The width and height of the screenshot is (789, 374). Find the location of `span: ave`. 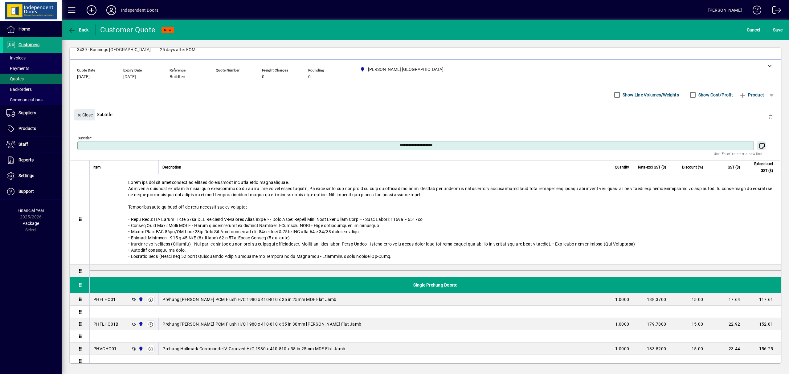

span: ave is located at coordinates (778, 30).